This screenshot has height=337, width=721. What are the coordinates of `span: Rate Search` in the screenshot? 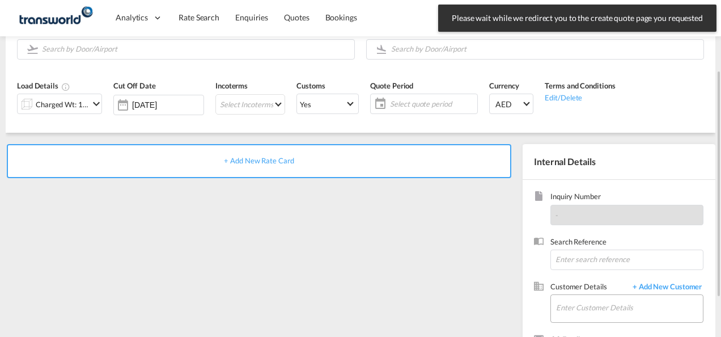 It's located at (199, 17).